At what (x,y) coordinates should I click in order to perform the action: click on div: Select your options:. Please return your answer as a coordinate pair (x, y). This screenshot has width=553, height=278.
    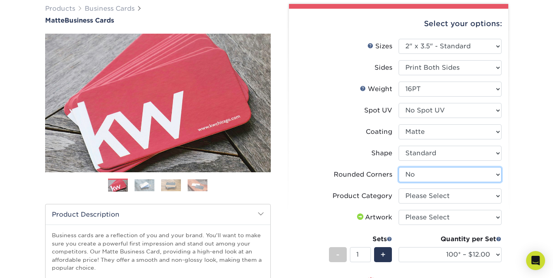
    Looking at the image, I should click on (399, 24).